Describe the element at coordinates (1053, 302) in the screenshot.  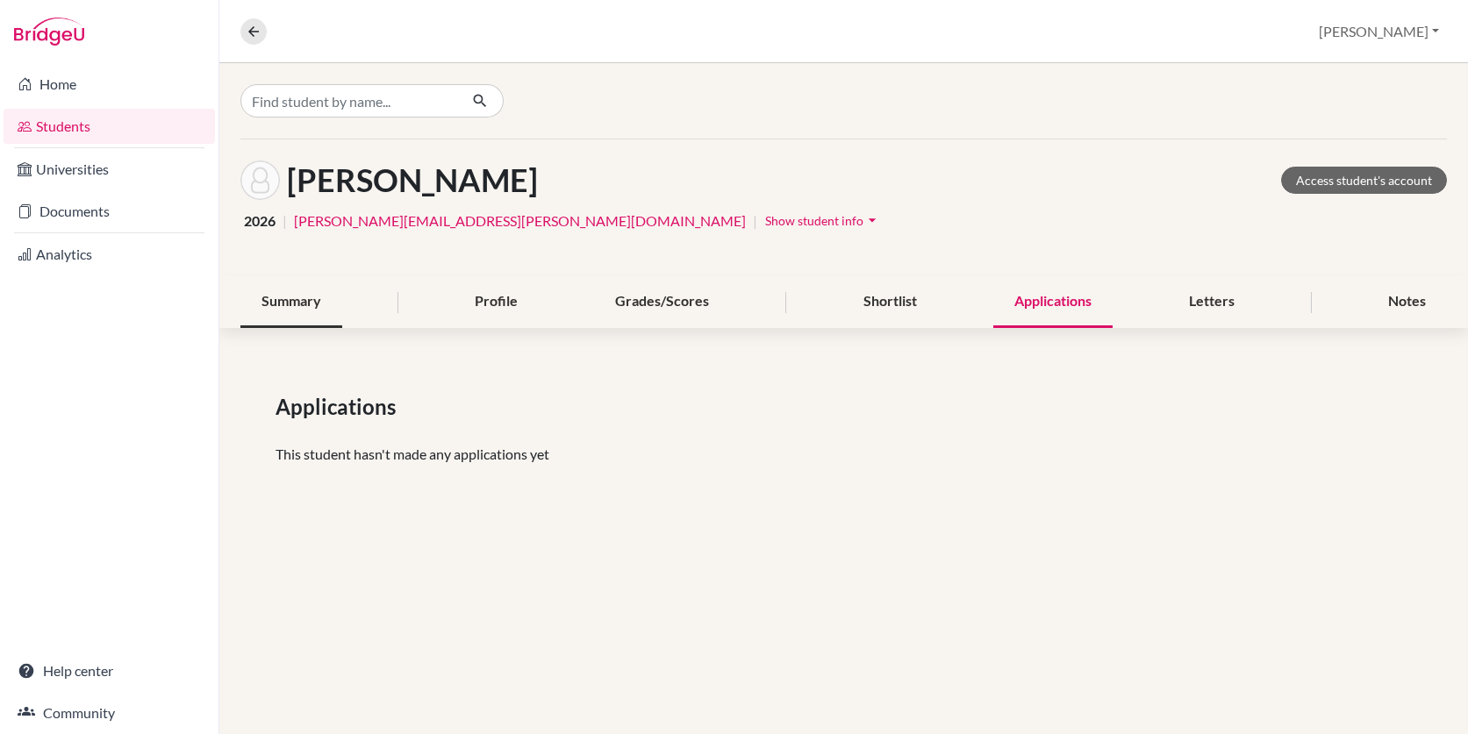
I see `div: Applications` at that location.